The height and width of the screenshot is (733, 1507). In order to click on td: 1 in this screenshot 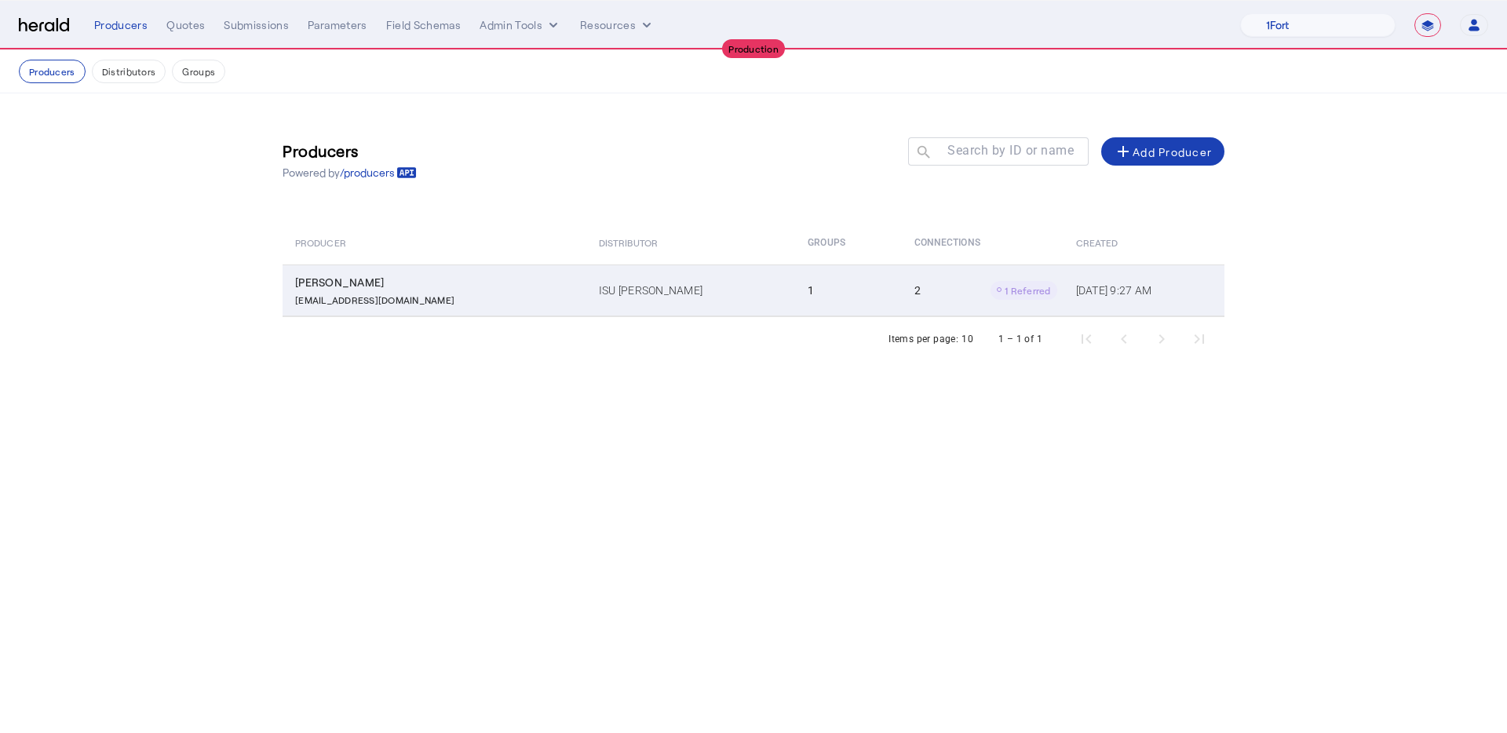, I will do `click(848, 290)`.